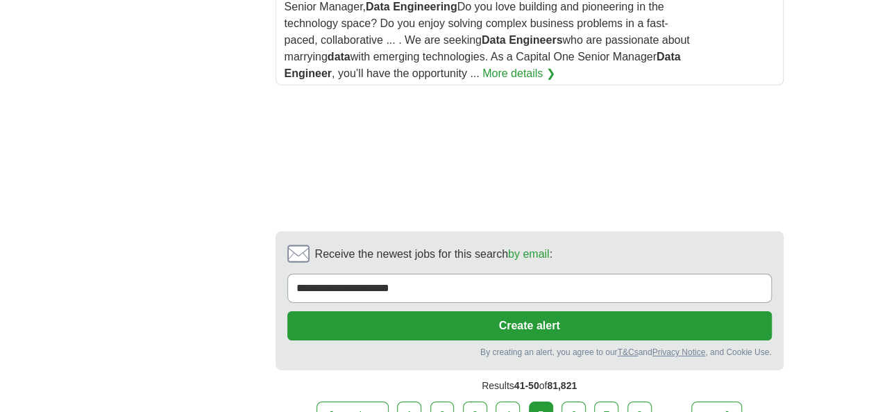 This screenshot has width=878, height=412. I want to click on span: Receive the newest jobs for this search :, so click(434, 254).